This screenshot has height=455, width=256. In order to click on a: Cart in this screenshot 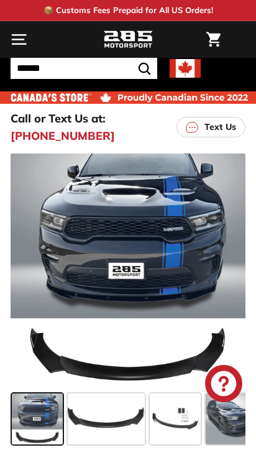, I will do `click(213, 39)`.